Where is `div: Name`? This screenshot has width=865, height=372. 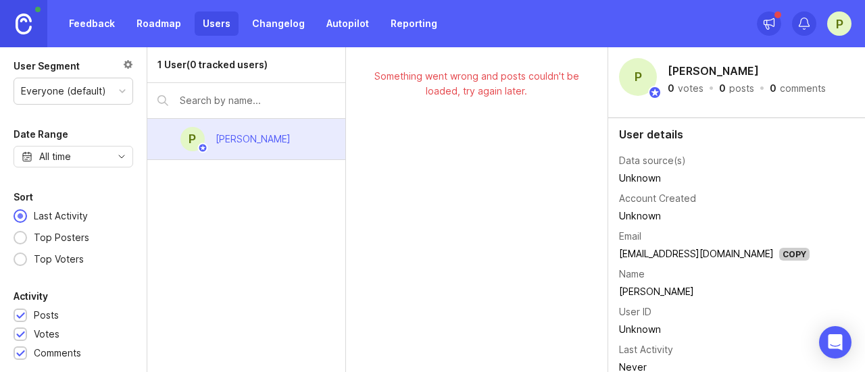
div: Name is located at coordinates (632, 274).